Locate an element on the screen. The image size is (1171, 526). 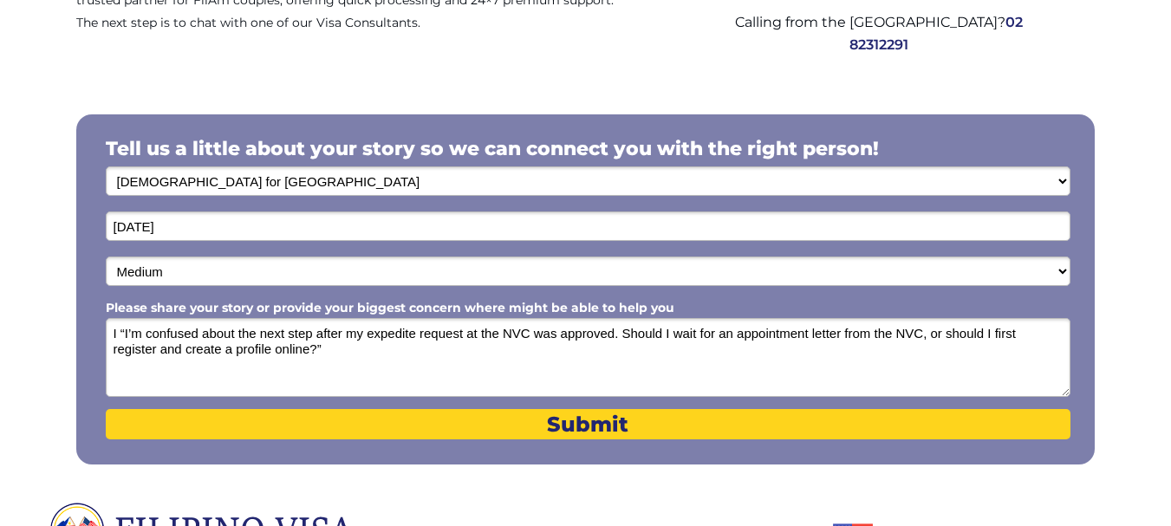
span: Tell us a little about your story so we can connect you with the right person! is located at coordinates (492, 148).